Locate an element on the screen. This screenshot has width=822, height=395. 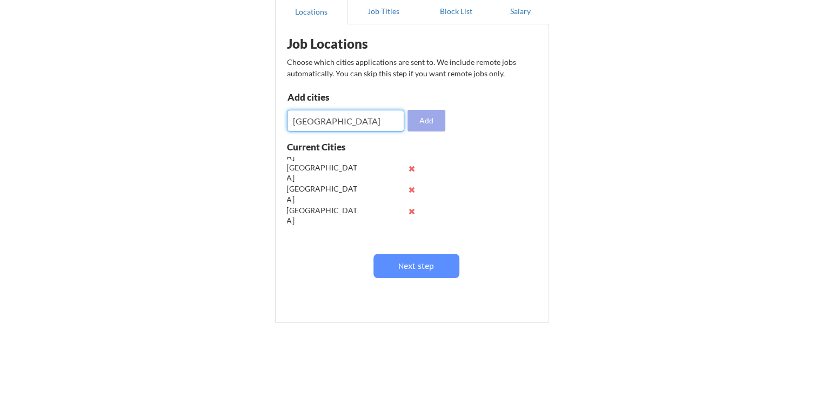
div: Add cities is located at coordinates (343, 97).